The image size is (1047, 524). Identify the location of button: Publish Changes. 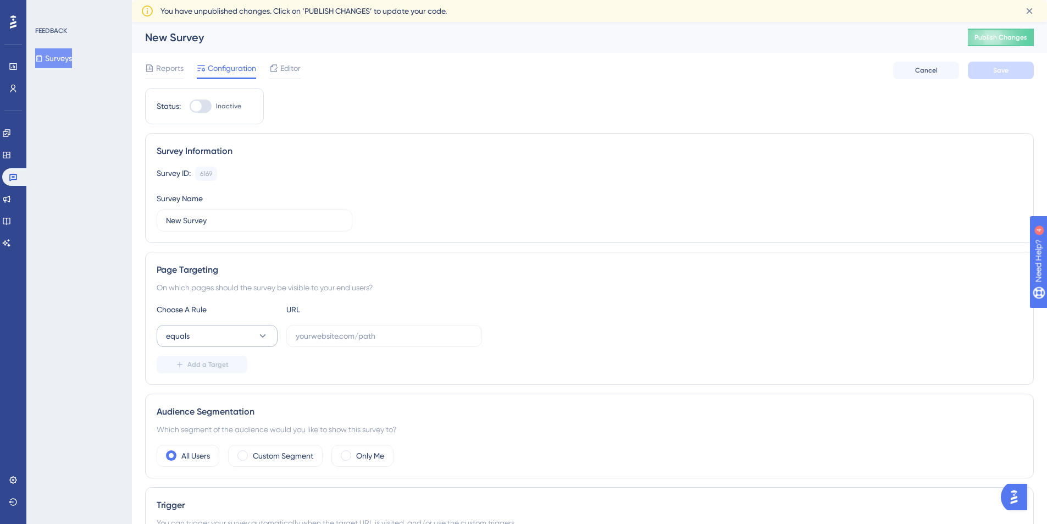
(1000, 37).